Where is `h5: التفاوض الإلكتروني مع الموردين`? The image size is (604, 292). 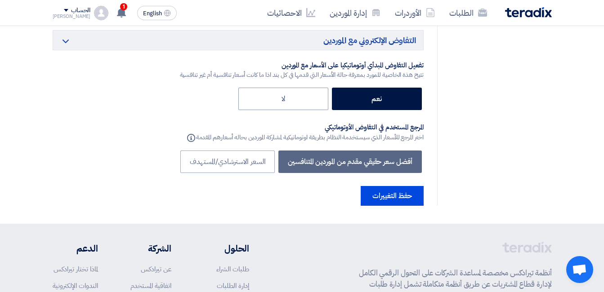 h5: التفاوض الإلكتروني مع الموردين is located at coordinates (238, 40).